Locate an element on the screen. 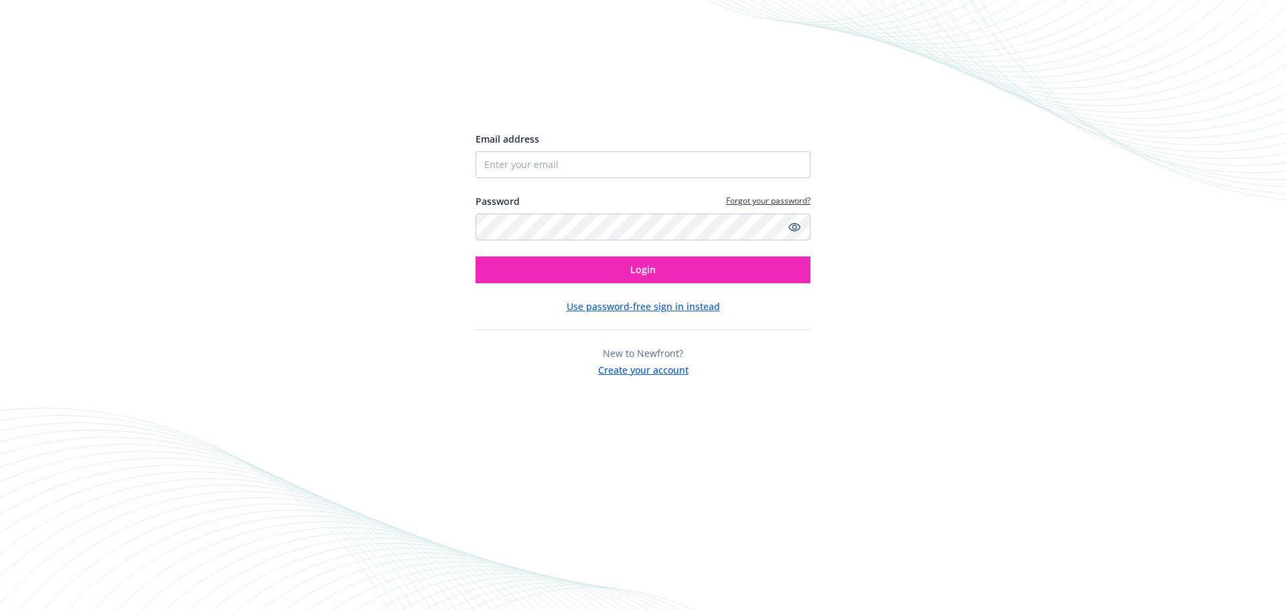 The width and height of the screenshot is (1286, 610). a: Forgot your password? is located at coordinates (768, 200).